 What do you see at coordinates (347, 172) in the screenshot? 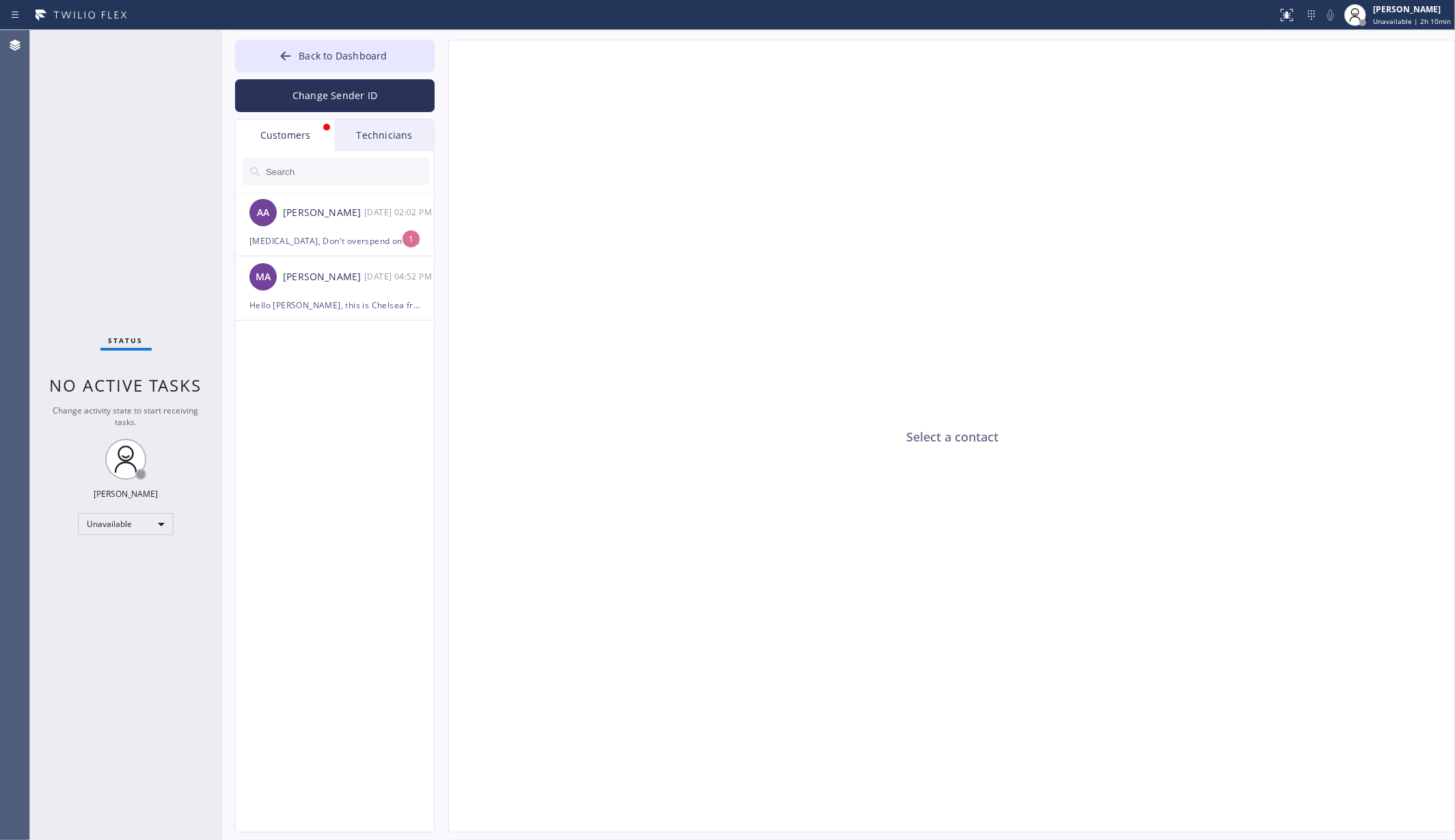
I see `input: Search` at bounding box center [347, 172].